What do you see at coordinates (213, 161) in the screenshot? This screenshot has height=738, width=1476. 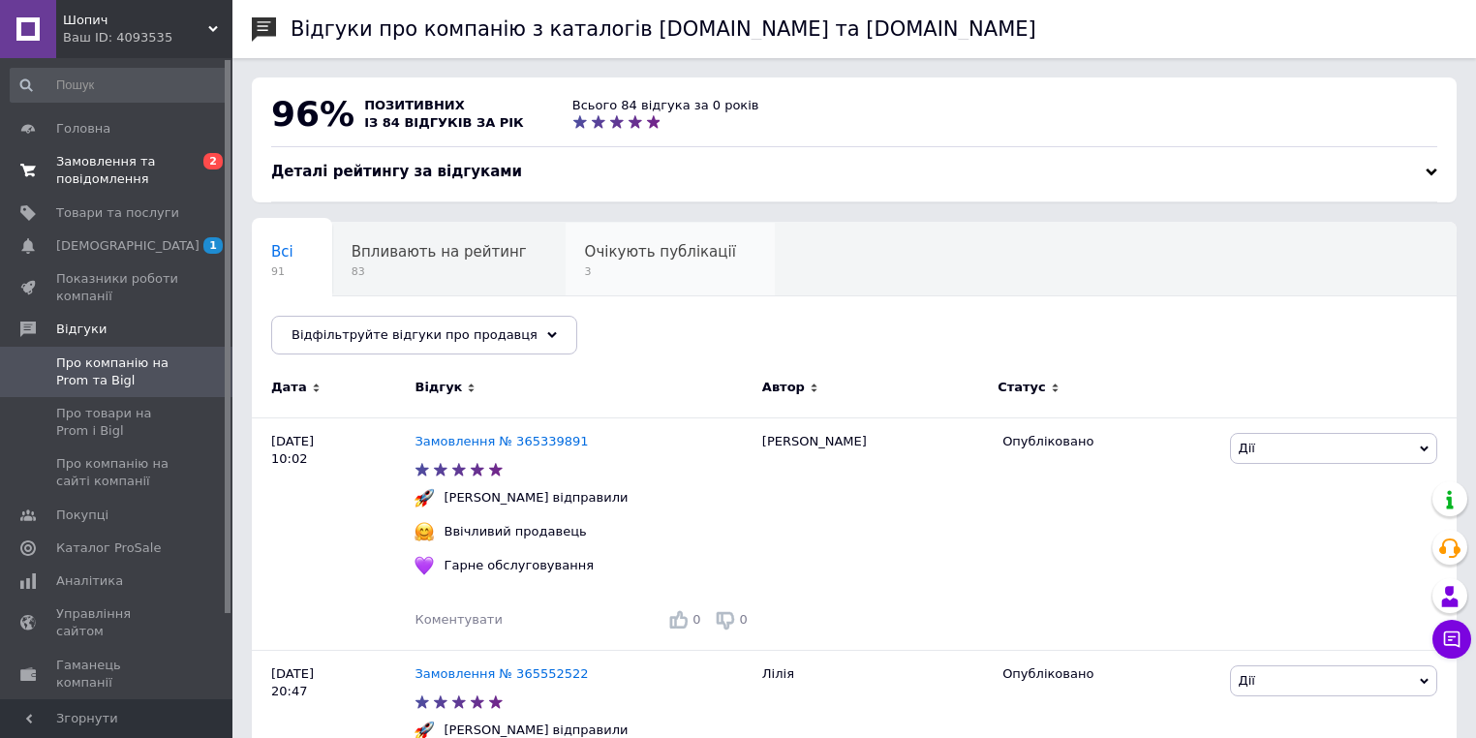 I see `span: 2` at bounding box center [213, 161].